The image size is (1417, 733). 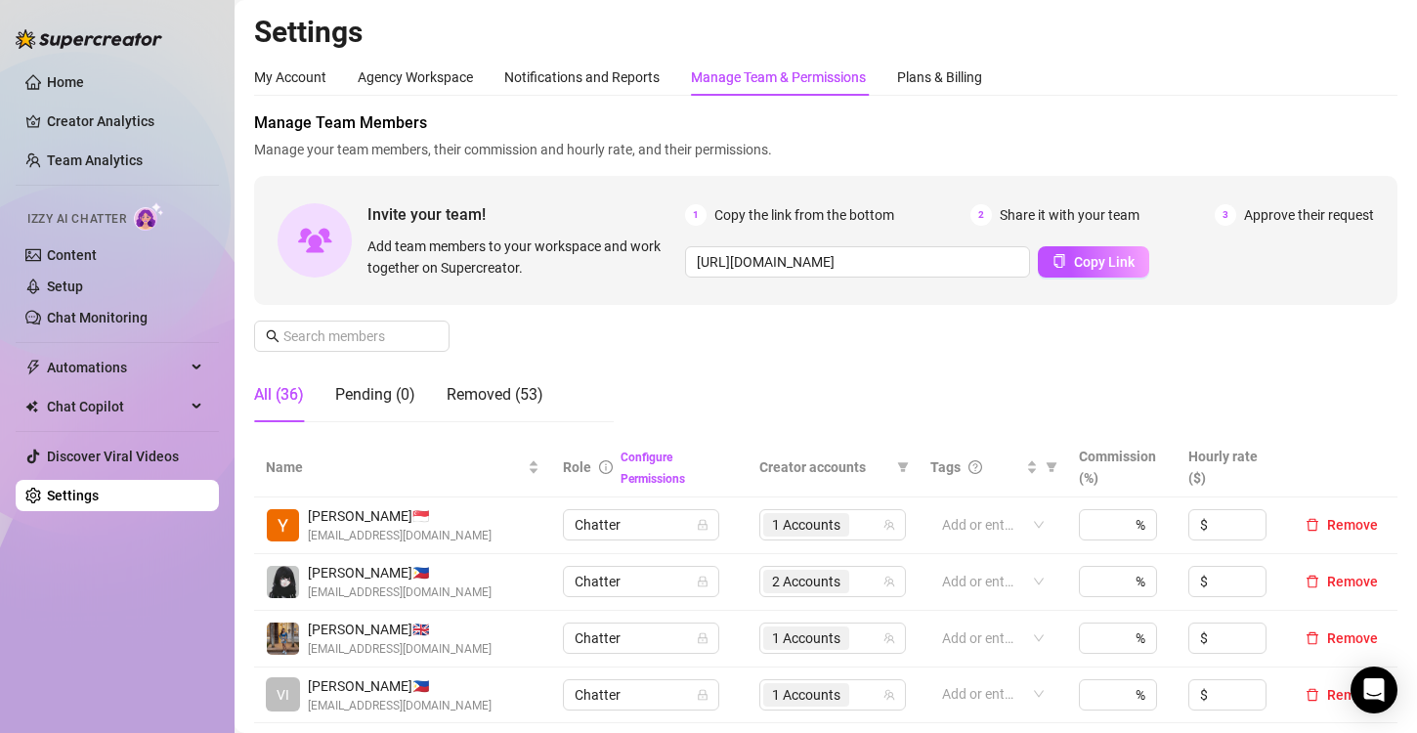 What do you see at coordinates (824, 467) in the screenshot?
I see `span: Creator accounts` at bounding box center [824, 467].